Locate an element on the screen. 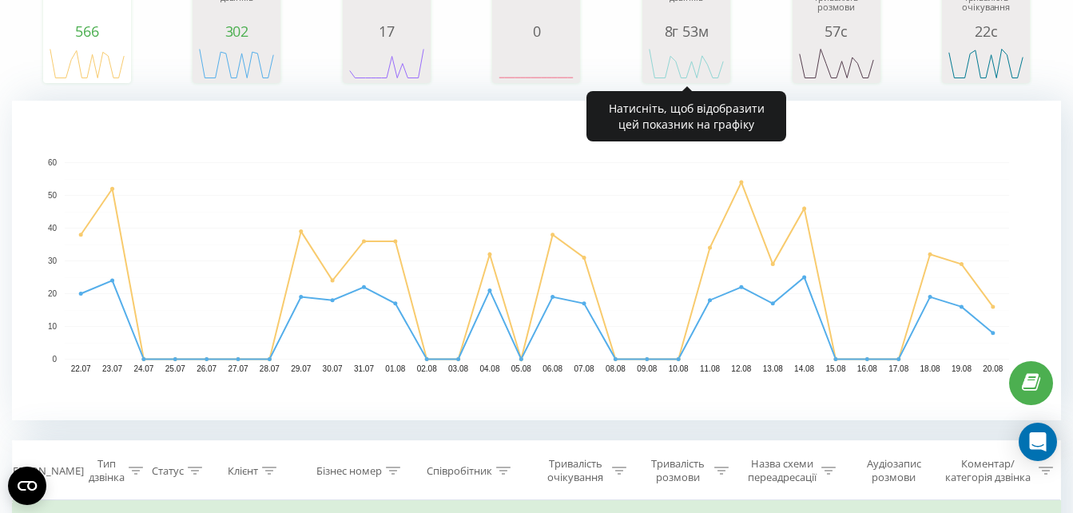 The image size is (1073, 513). text: 03.08 is located at coordinates (458, 368).